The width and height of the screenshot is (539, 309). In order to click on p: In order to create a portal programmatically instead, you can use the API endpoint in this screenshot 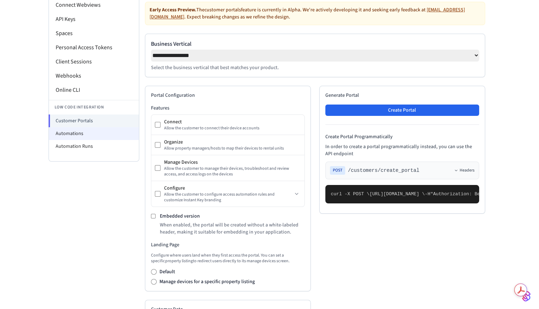, I will do `click(402, 150)`.